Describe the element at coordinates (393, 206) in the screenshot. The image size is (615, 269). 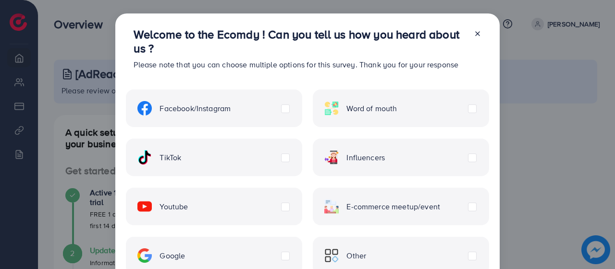
I see `span: E-commerce meetup/event` at that location.